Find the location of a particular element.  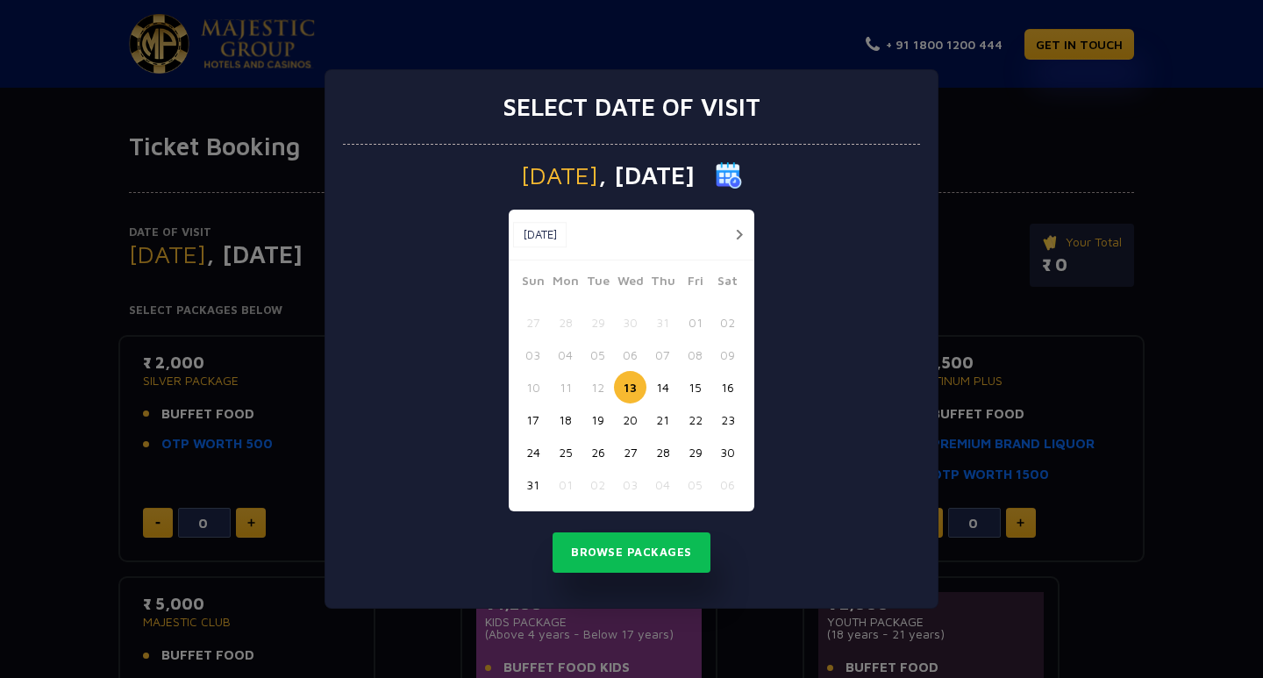

button: 19 is located at coordinates (597, 419).